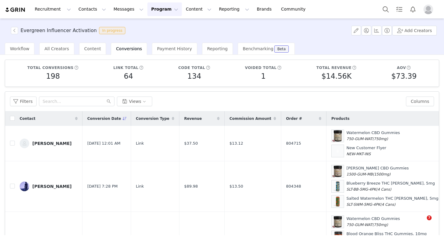  What do you see at coordinates (192, 68) in the screenshot?
I see `h5: Code total` at bounding box center [192, 68].